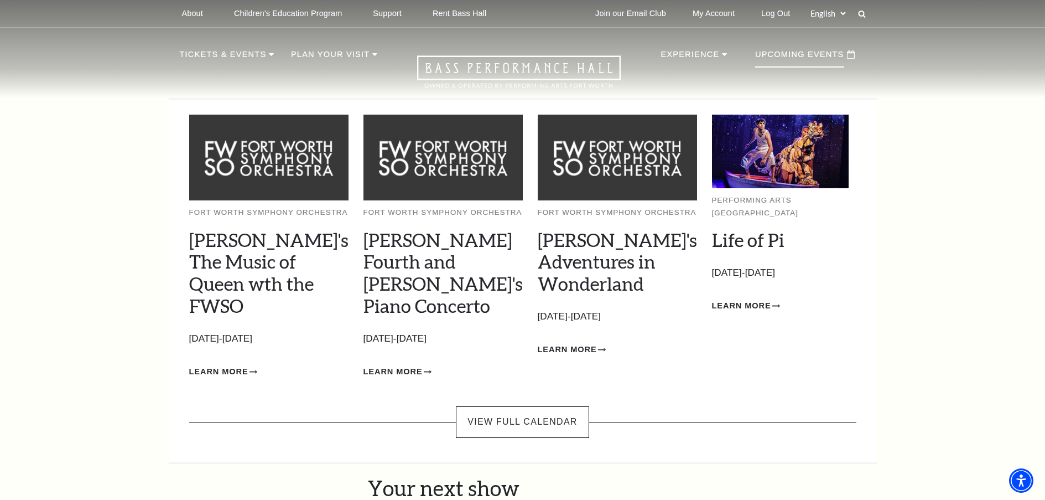 This screenshot has width=1045, height=500. Describe the element at coordinates (522, 422) in the screenshot. I see `a: View Full Calendar` at that location.